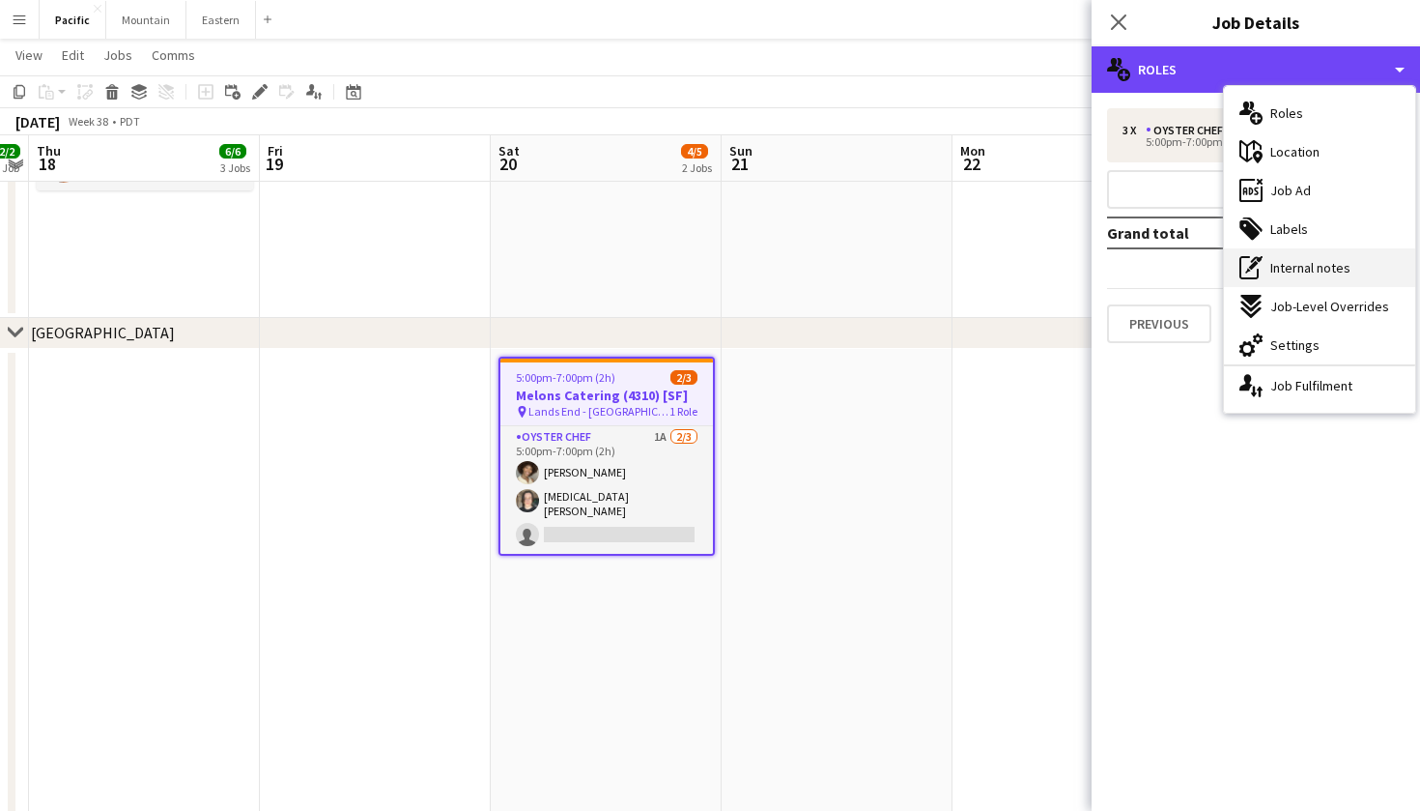 The image size is (1420, 811). Describe the element at coordinates (72, 19) in the screenshot. I see `button: Pacific` at that location.